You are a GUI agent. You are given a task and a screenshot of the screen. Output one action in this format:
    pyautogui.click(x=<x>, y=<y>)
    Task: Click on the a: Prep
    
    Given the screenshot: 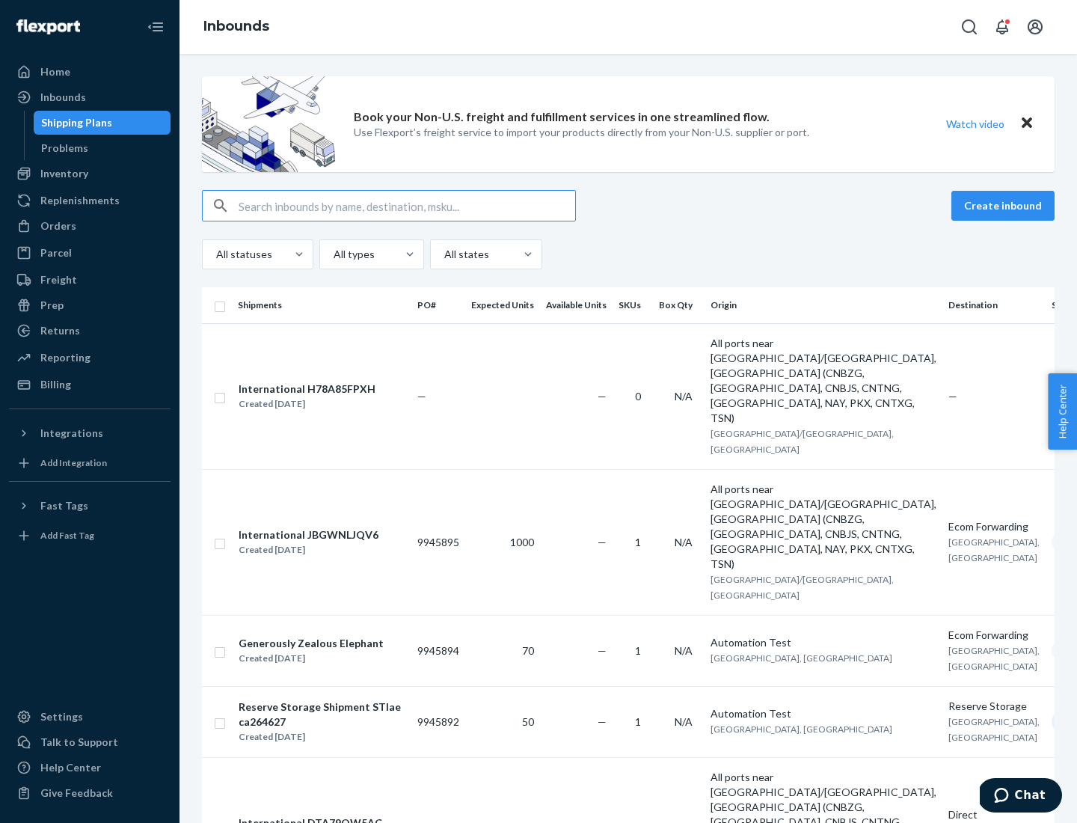 What is the action you would take?
    pyautogui.click(x=90, y=305)
    